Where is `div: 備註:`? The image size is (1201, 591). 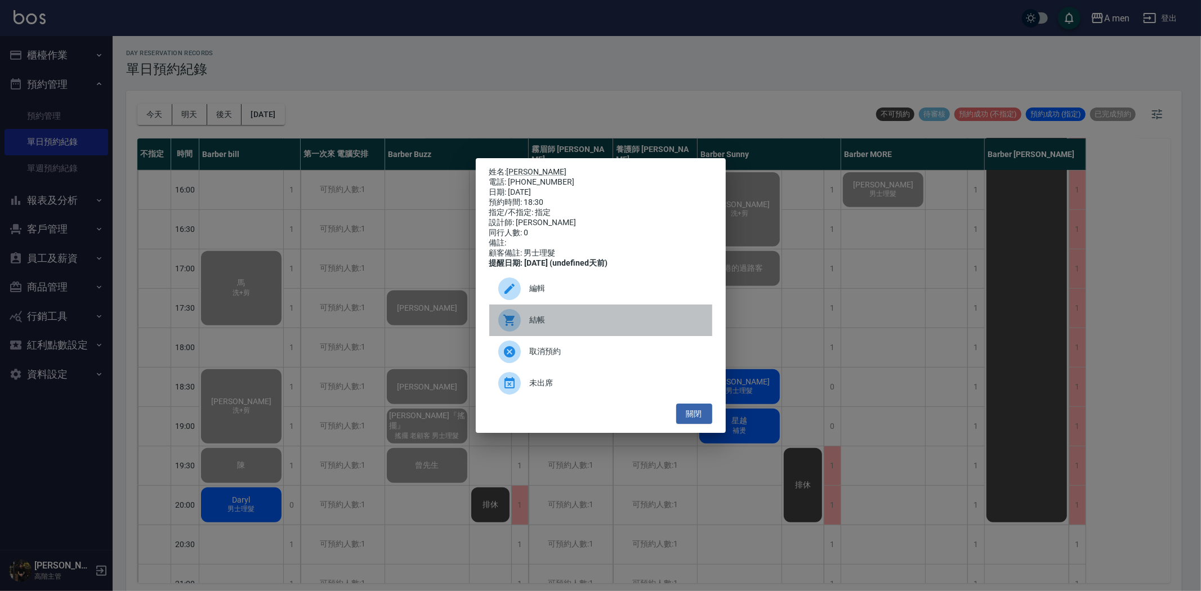
div: 備註: is located at coordinates (601, 243).